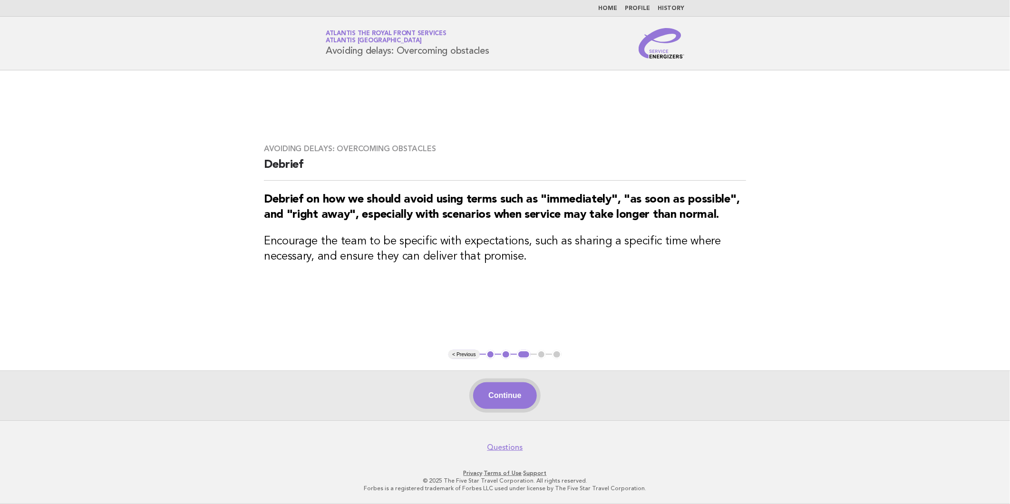  What do you see at coordinates (637, 9) in the screenshot?
I see `a: Profile` at bounding box center [637, 9].